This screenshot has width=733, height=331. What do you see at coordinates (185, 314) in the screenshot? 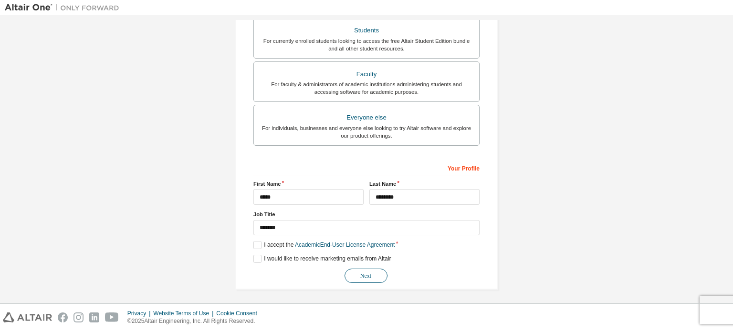
I see `div: Website Terms of Use` at bounding box center [185, 314].